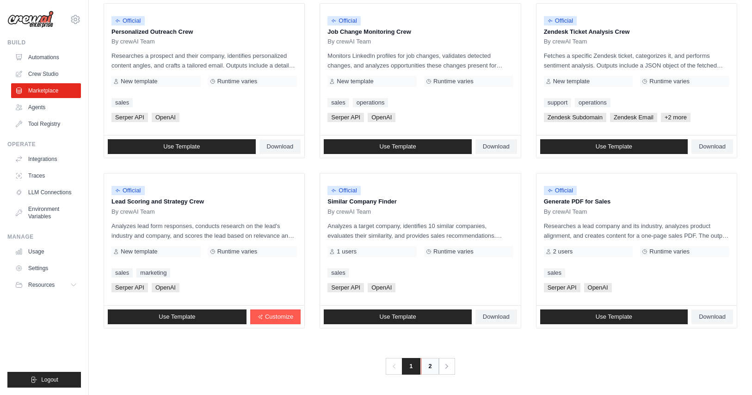 Image resolution: width=752 pixels, height=395 pixels. Describe the element at coordinates (729, 373) in the screenshot. I see `div: Widget de chat` at that location.